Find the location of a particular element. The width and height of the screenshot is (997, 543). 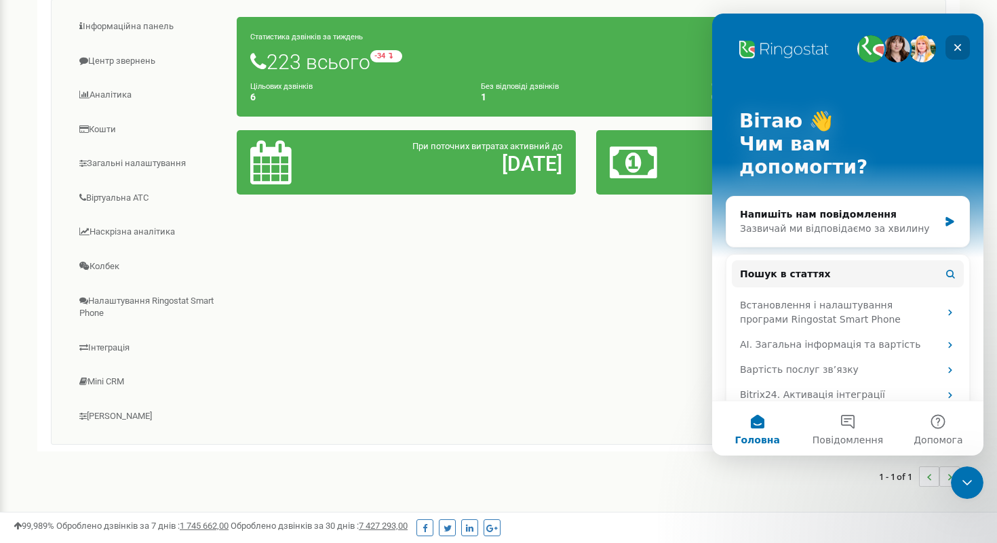

a: Налаштування Ringostat Smart Phone is located at coordinates (149, 307).